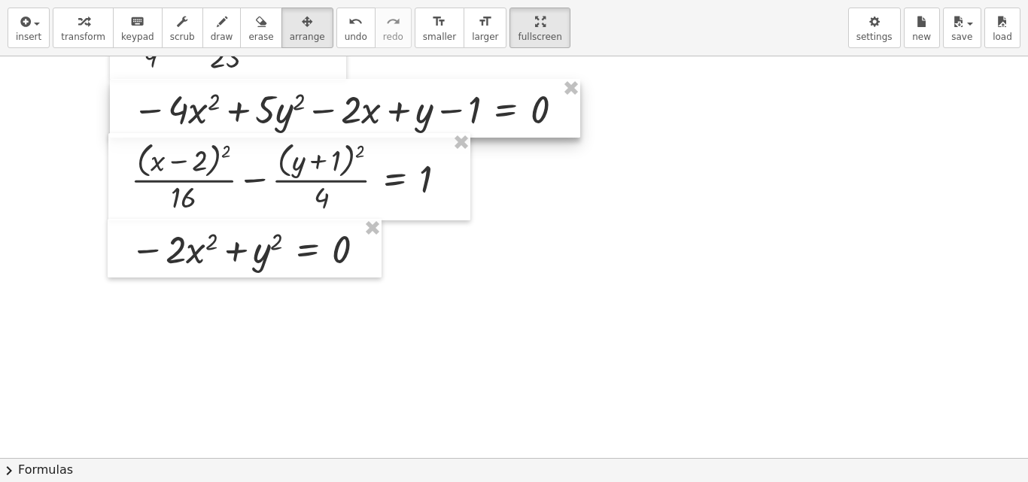 This screenshot has height=482, width=1028. I want to click on span: new, so click(921, 37).